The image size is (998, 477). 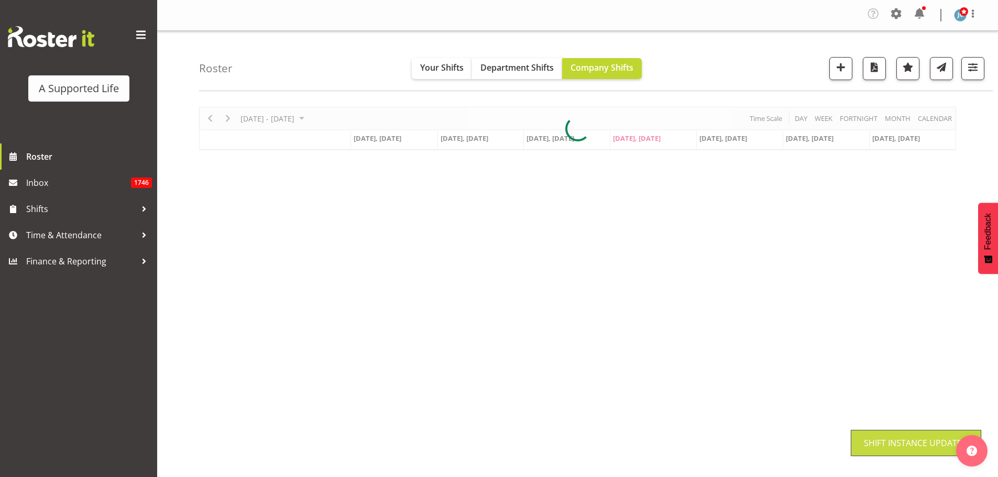 I want to click on h4: Roster, so click(x=216, y=68).